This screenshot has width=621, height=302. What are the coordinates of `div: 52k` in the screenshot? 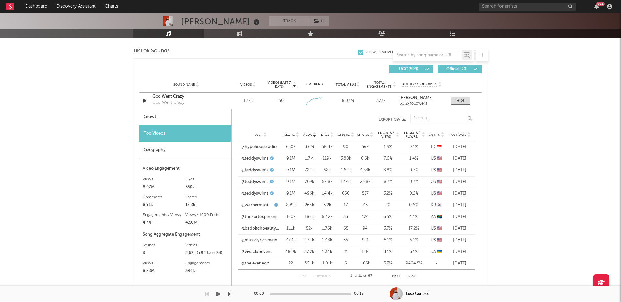 It's located at (309, 229).